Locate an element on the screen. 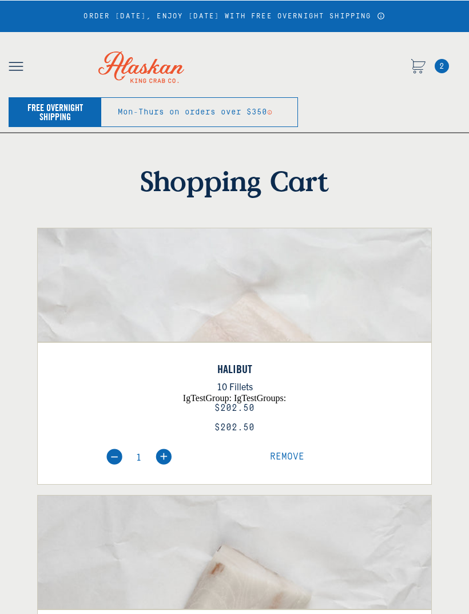 The height and width of the screenshot is (614, 469). div: $202.50 is located at coordinates (235, 408).